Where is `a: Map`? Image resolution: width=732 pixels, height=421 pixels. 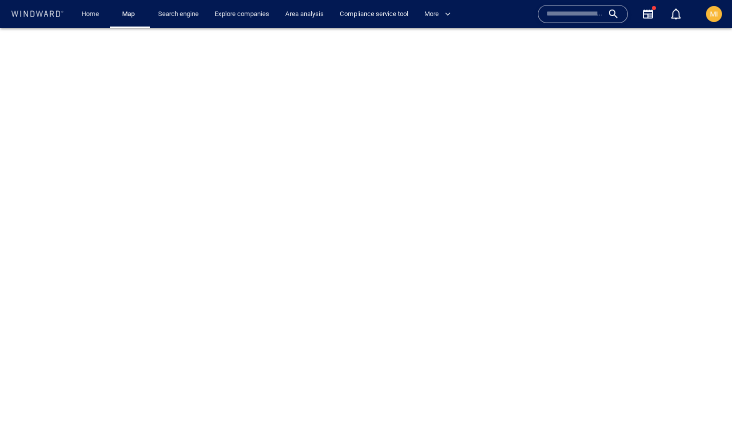
a: Map is located at coordinates (130, 14).